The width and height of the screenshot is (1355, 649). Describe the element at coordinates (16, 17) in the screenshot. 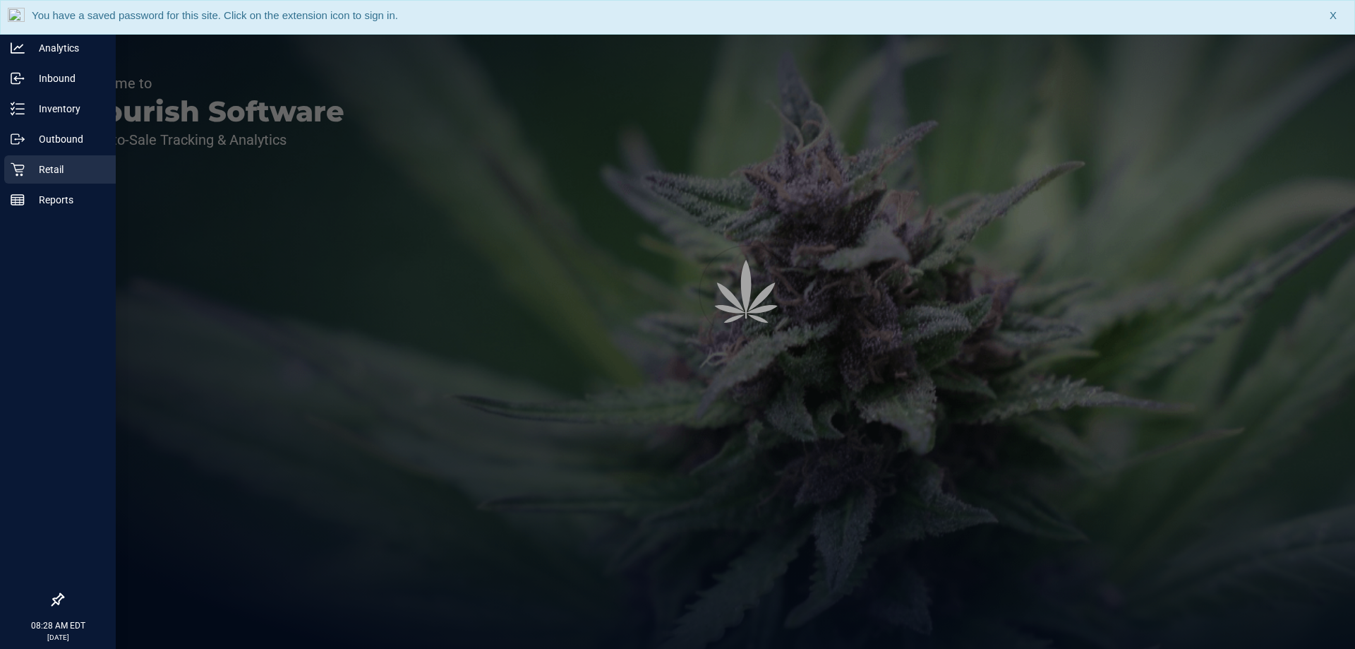

I see `img: notLoggedInIcon.png` at that location.